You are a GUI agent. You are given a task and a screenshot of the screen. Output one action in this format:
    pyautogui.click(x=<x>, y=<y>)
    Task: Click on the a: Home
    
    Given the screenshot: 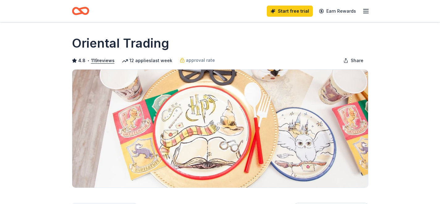 What is the action you would take?
    pyautogui.click(x=81, y=11)
    